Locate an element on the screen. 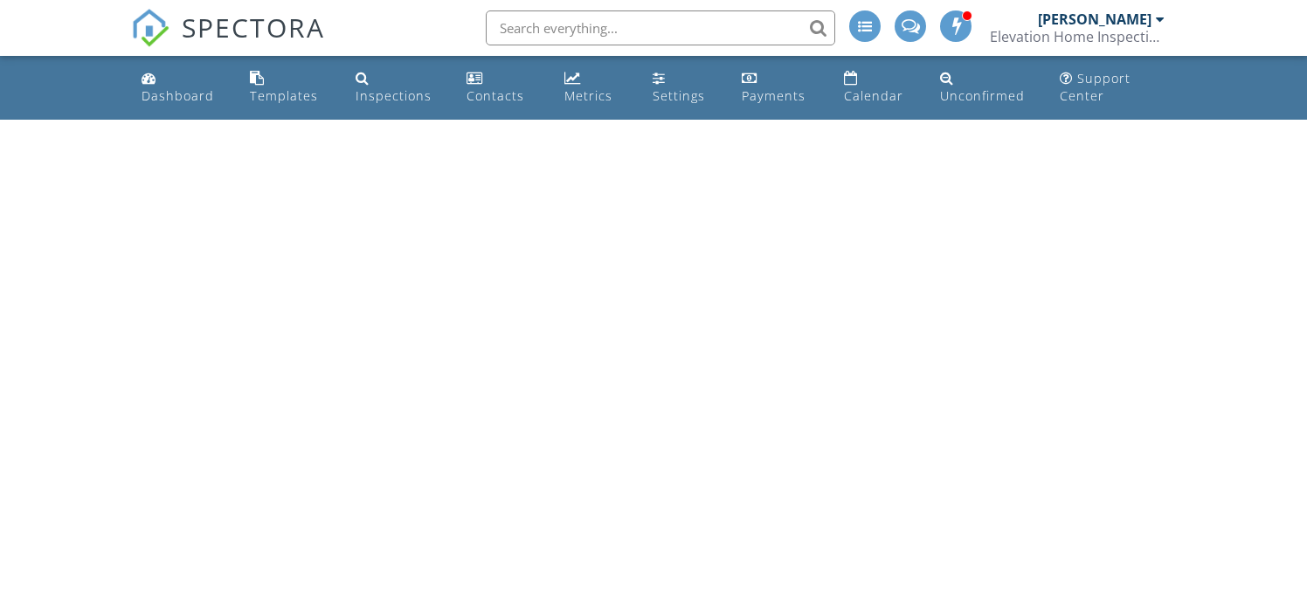 Image resolution: width=1307 pixels, height=608 pixels. div: Metrics is located at coordinates (588, 95).